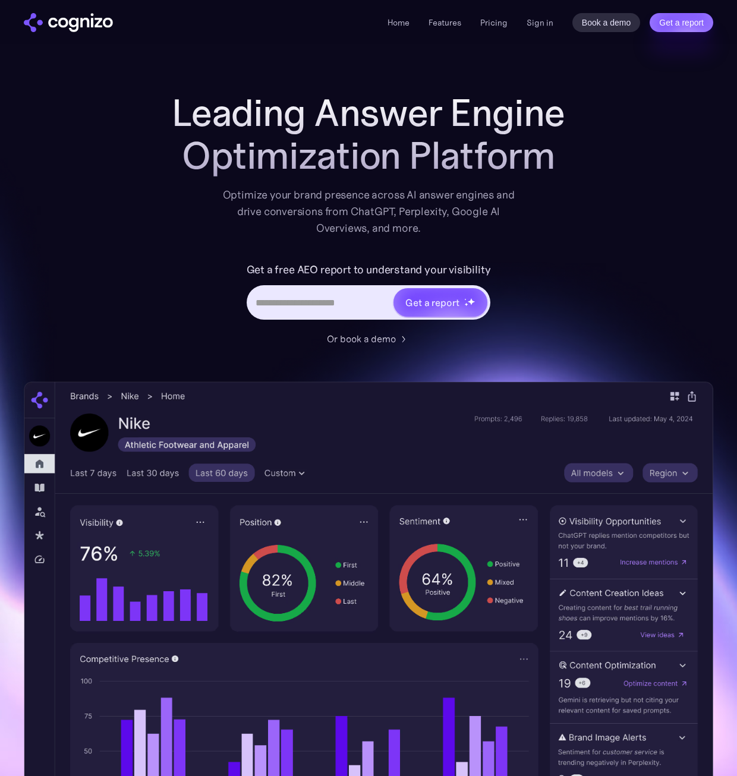 Image resolution: width=737 pixels, height=776 pixels. I want to click on a: Pricing, so click(494, 23).